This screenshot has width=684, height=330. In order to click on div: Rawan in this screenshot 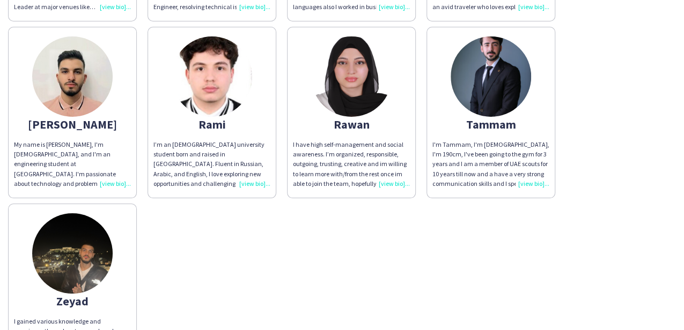, I will do `click(351, 124)`.